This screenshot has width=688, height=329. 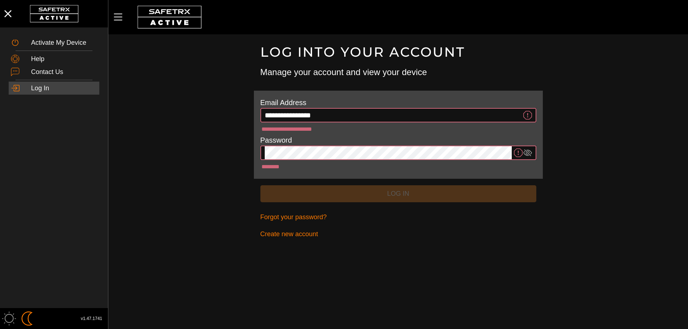 What do you see at coordinates (91, 318) in the screenshot?
I see `span: v1.47.1741` at bounding box center [91, 318].